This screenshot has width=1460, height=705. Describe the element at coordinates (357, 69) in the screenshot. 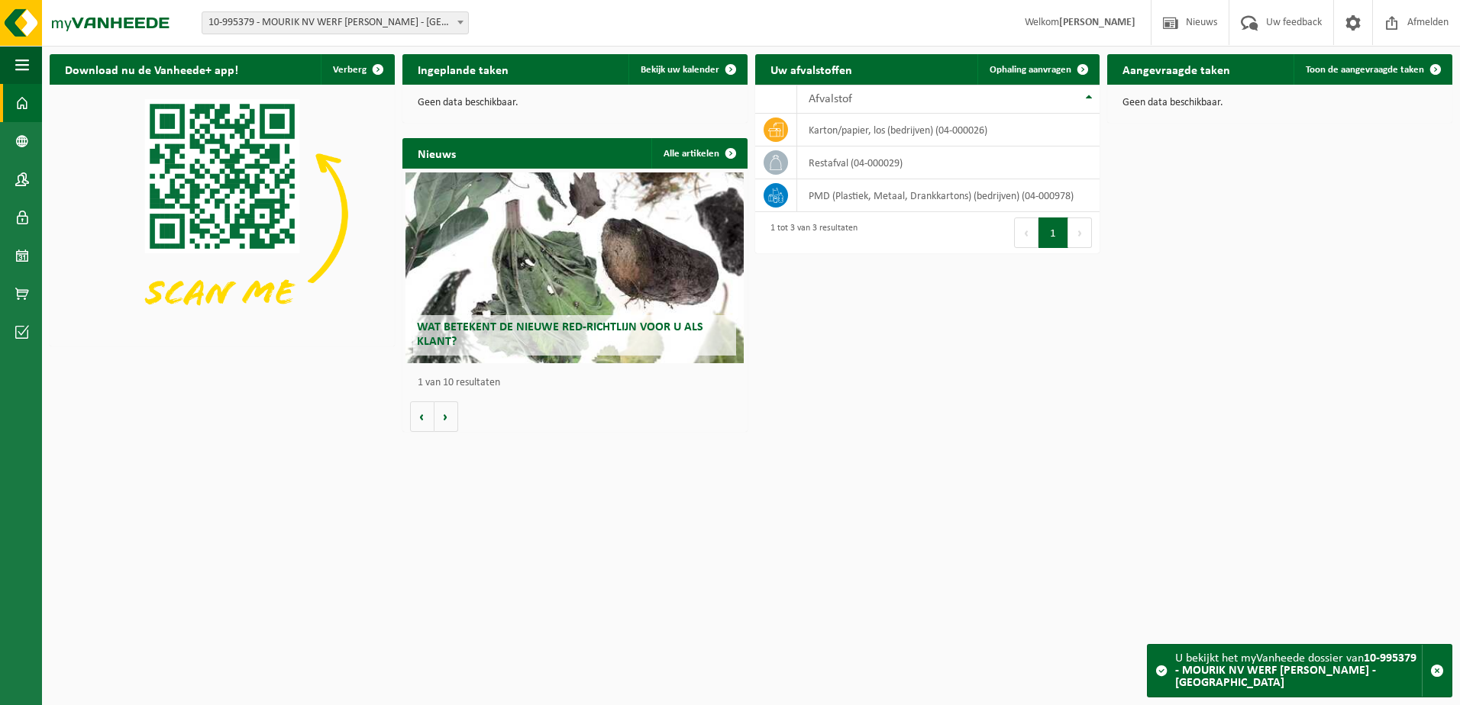

I see `button: Verberg` at that location.